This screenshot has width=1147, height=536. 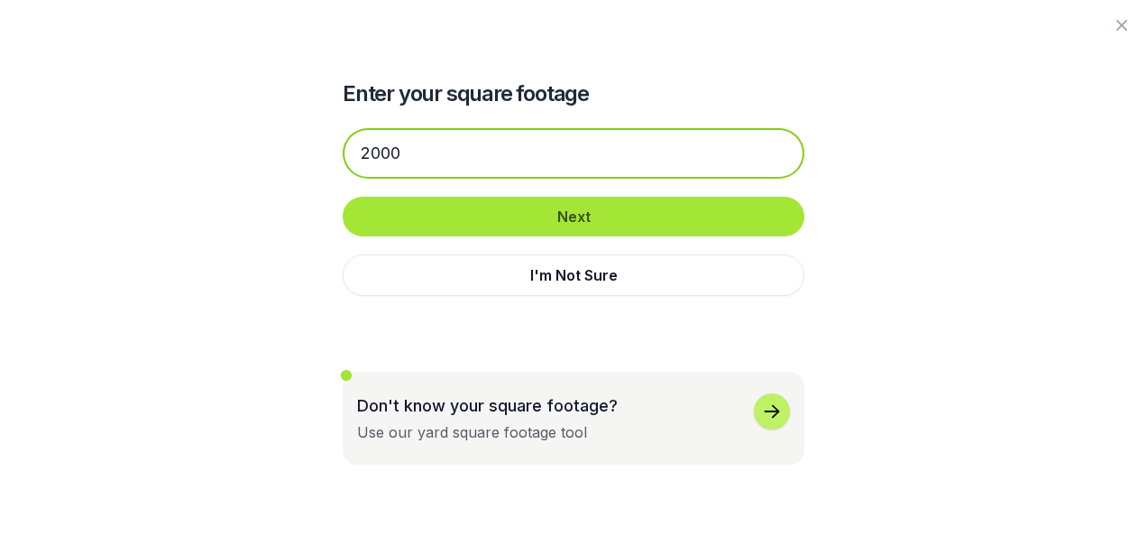 What do you see at coordinates (574, 216) in the screenshot?
I see `button: Next` at bounding box center [574, 216].